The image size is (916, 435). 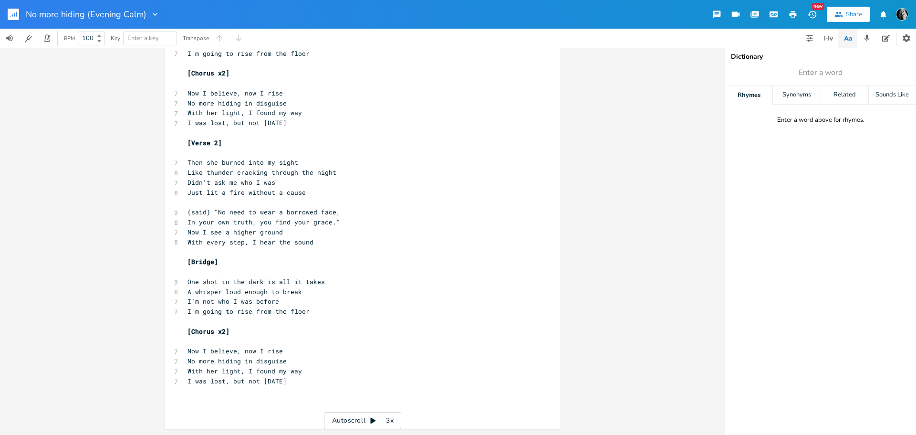 What do you see at coordinates (796, 95) in the screenshot?
I see `div: Synonyms` at bounding box center [796, 95].